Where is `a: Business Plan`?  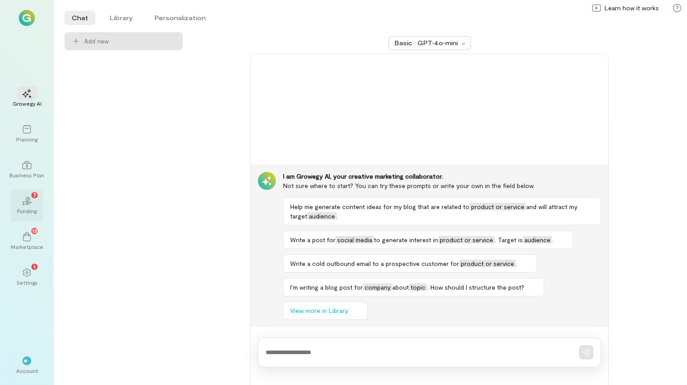 a: Business Plan is located at coordinates (27, 170).